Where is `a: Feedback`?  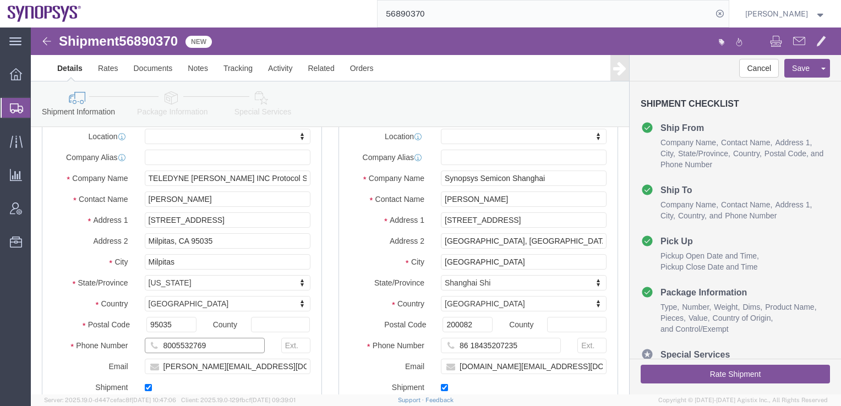
a: Feedback is located at coordinates (439, 400).